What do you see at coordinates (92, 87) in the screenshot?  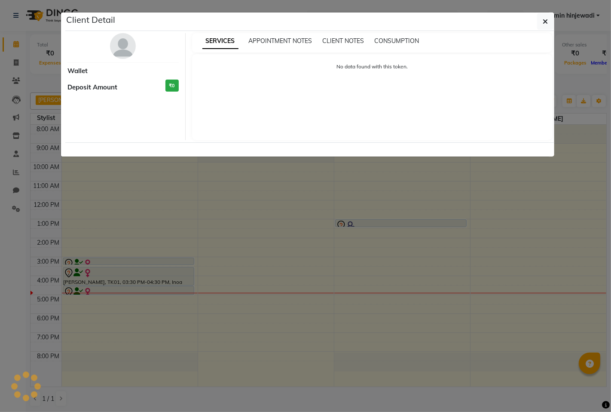 I see `span: Deposit Amount` at bounding box center [92, 87].